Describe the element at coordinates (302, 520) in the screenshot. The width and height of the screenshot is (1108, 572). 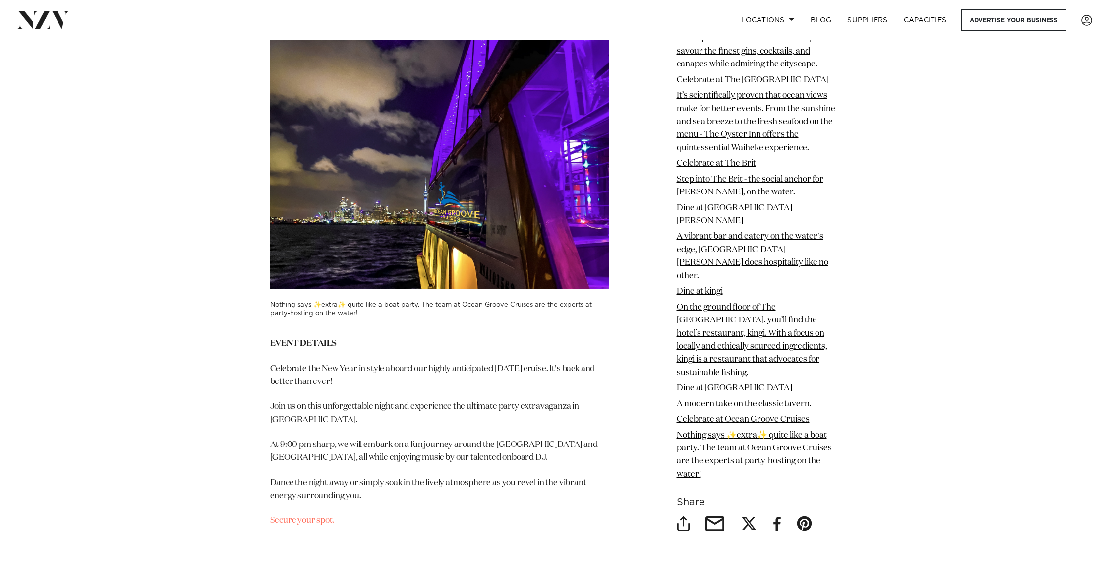
I see `a: Secure your spot.` at that location.